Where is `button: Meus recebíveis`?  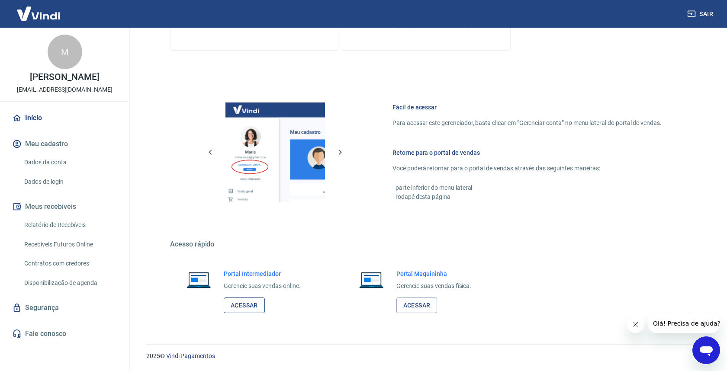
button: Meus recebíveis is located at coordinates (64, 207).